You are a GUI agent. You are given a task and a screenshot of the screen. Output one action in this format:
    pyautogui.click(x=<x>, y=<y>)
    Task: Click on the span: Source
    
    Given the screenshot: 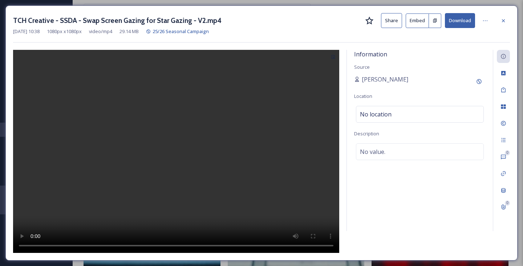 What is the action you would take?
    pyautogui.click(x=362, y=67)
    